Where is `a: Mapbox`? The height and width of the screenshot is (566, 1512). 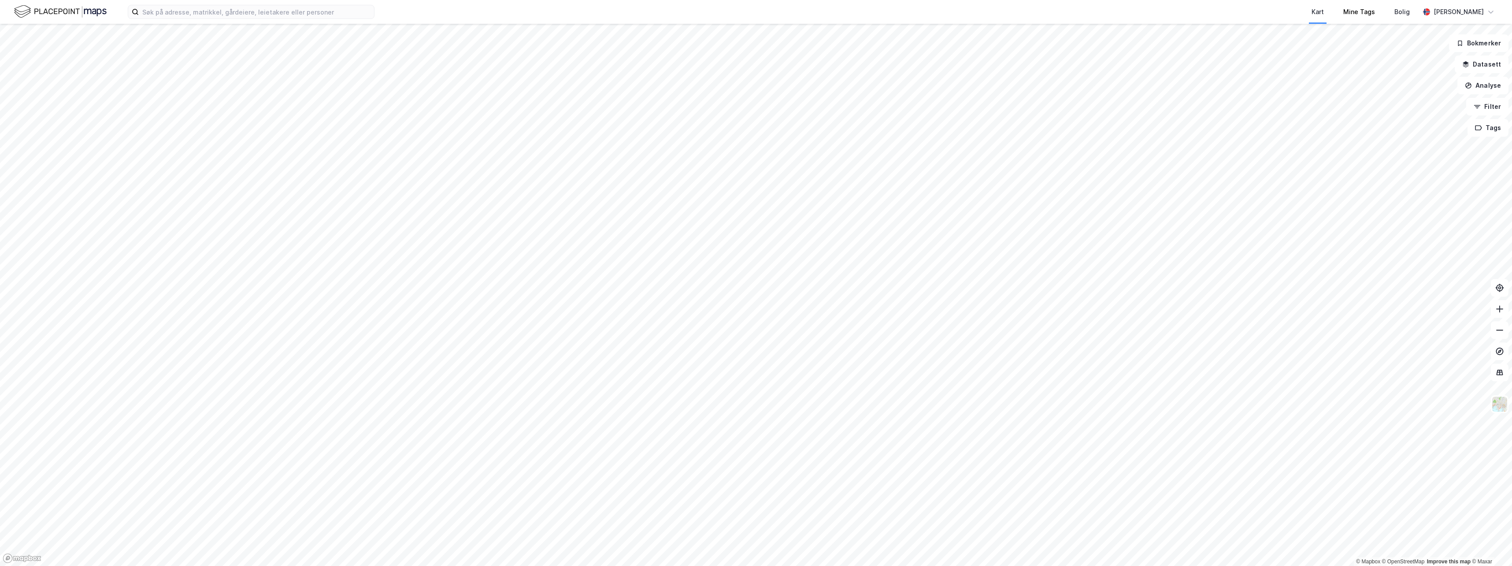 a: Mapbox is located at coordinates (1368, 561).